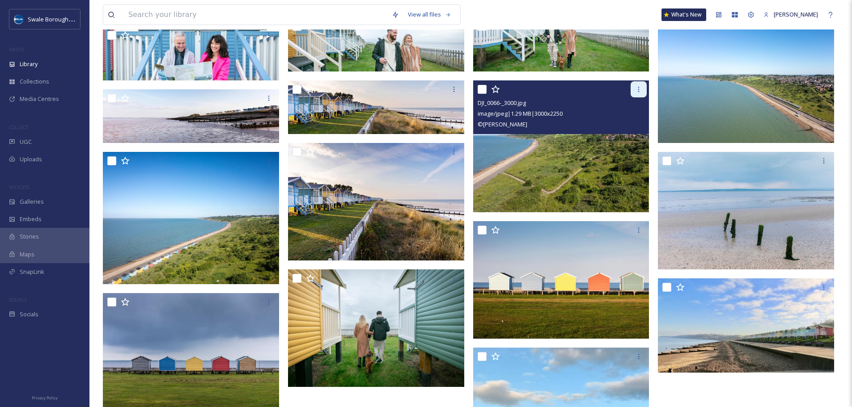  What do you see at coordinates (29, 64) in the screenshot?
I see `span: Library` at bounding box center [29, 64].